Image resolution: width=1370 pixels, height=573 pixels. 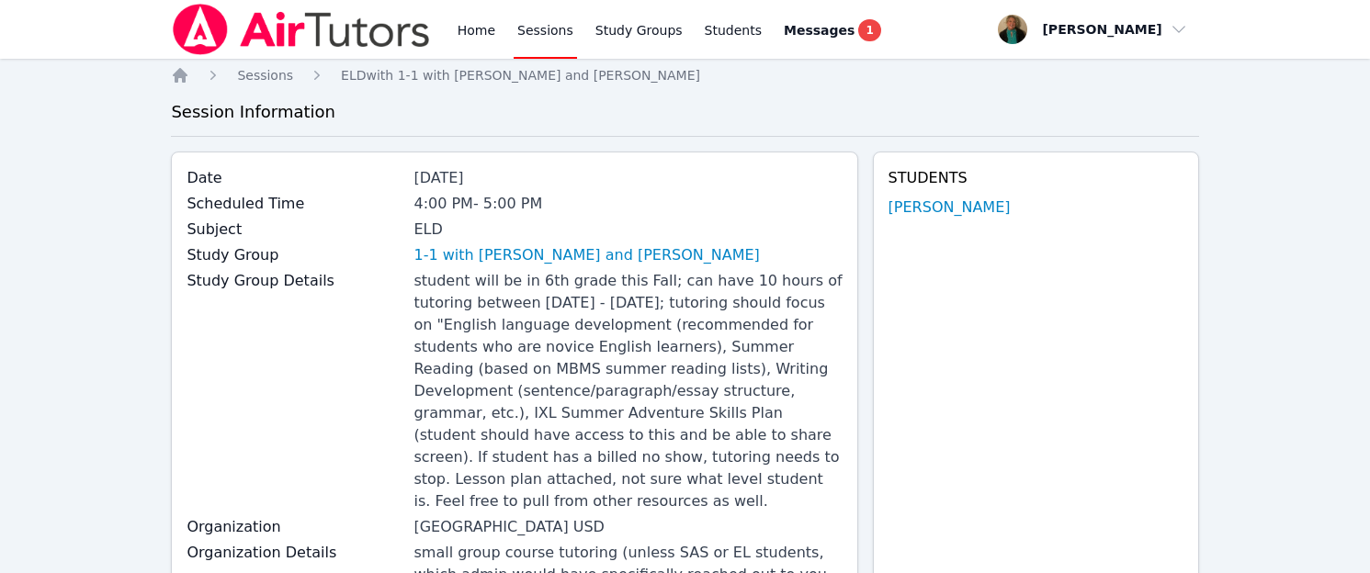 What do you see at coordinates (627, 230) in the screenshot?
I see `div: ELD` at bounding box center [627, 230].